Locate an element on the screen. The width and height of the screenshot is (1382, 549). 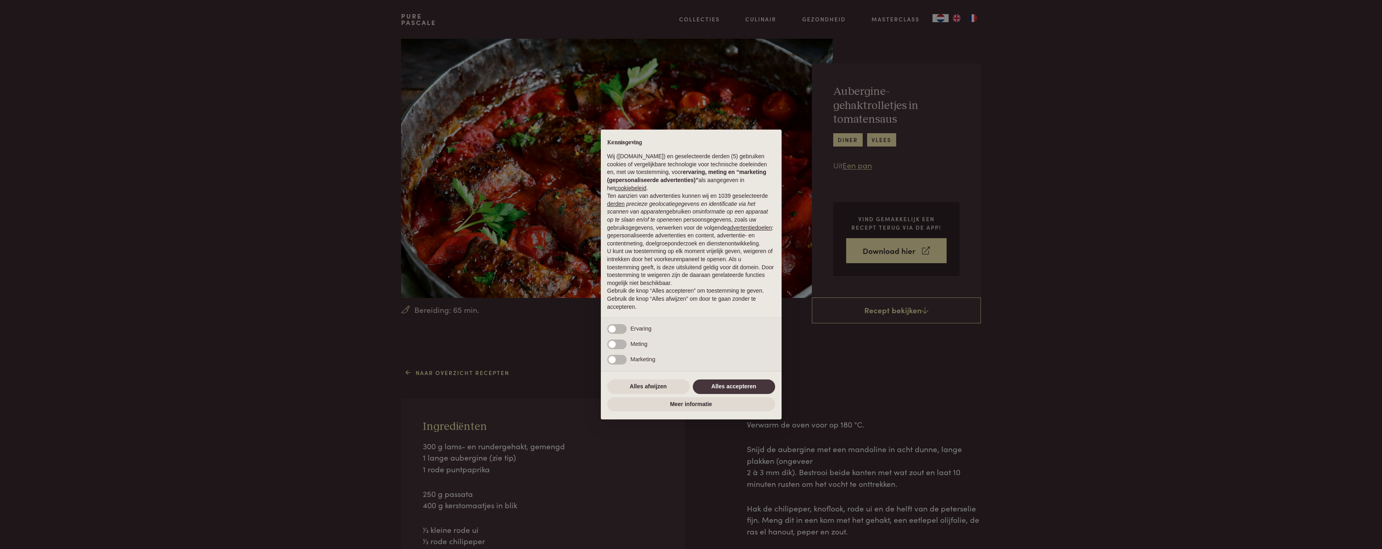
button: advertentiedoelen is located at coordinates (749, 228).